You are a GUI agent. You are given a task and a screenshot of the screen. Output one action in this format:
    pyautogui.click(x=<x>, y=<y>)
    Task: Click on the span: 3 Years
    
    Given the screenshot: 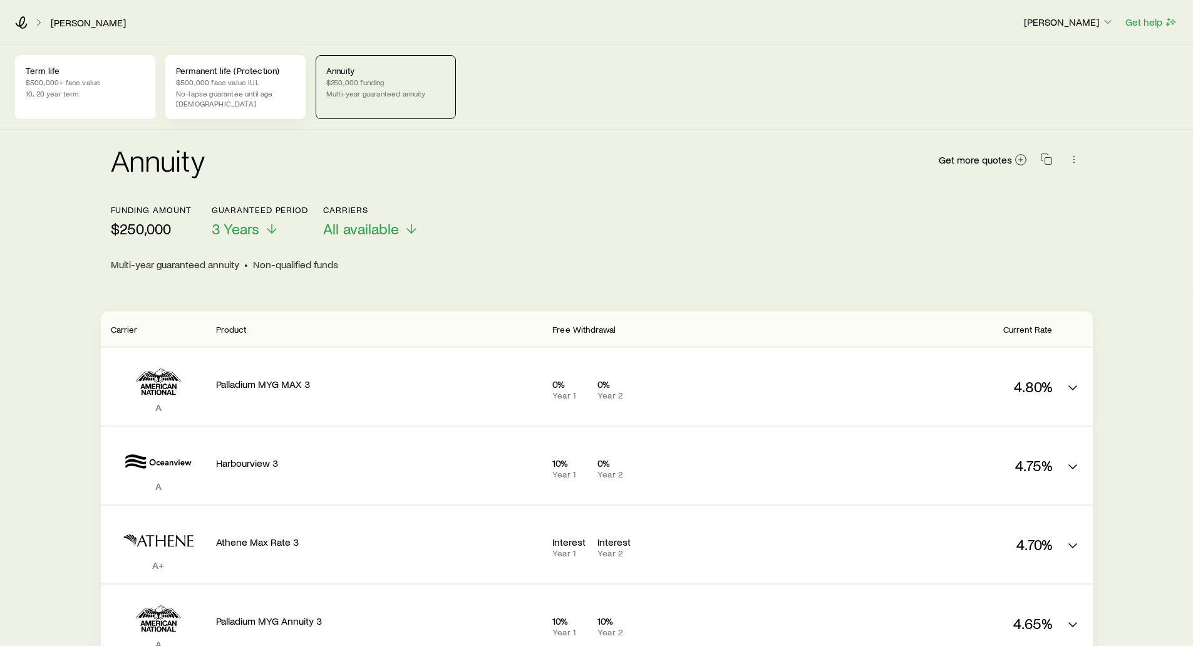 What is the action you would take?
    pyautogui.click(x=235, y=229)
    